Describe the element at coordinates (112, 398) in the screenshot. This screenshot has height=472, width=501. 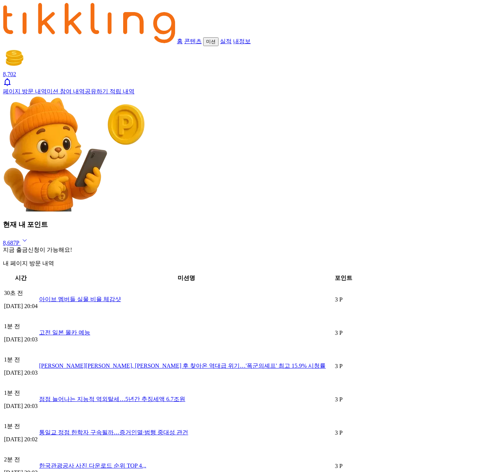
I see `a: 점점 늘어나는 지능적 역외탈세…5년간 추징세액 6.7조원` at that location.